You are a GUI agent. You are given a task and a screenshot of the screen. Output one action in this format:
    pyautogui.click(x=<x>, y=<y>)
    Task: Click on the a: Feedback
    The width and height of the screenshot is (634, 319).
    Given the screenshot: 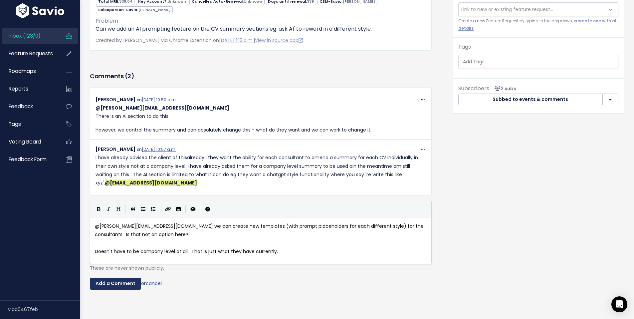 What is the action you would take?
    pyautogui.click(x=28, y=107)
    